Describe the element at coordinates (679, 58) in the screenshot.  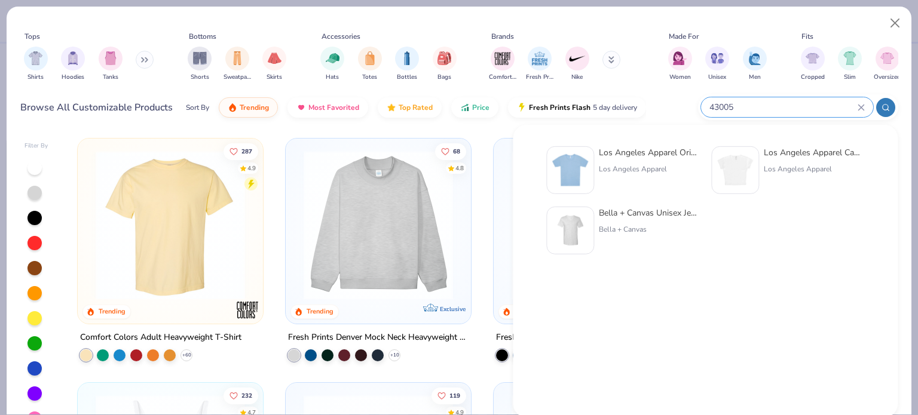
I see `img: Women Image` at that location.